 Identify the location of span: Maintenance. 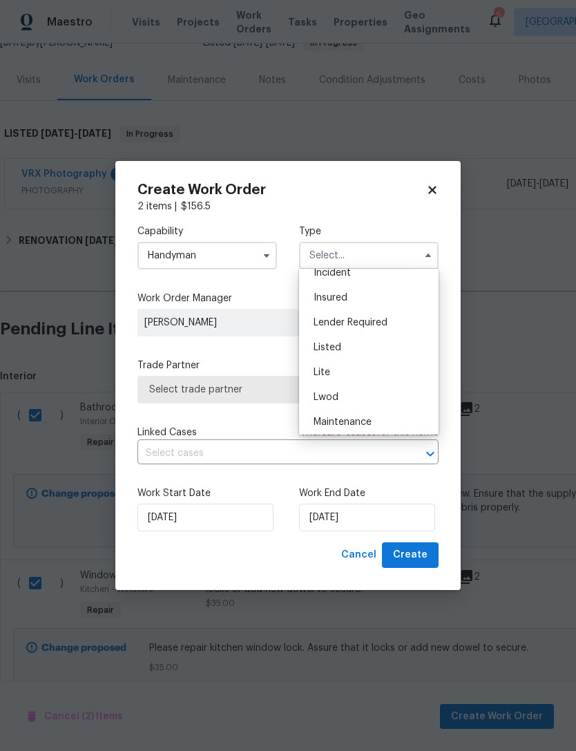
(343, 422).